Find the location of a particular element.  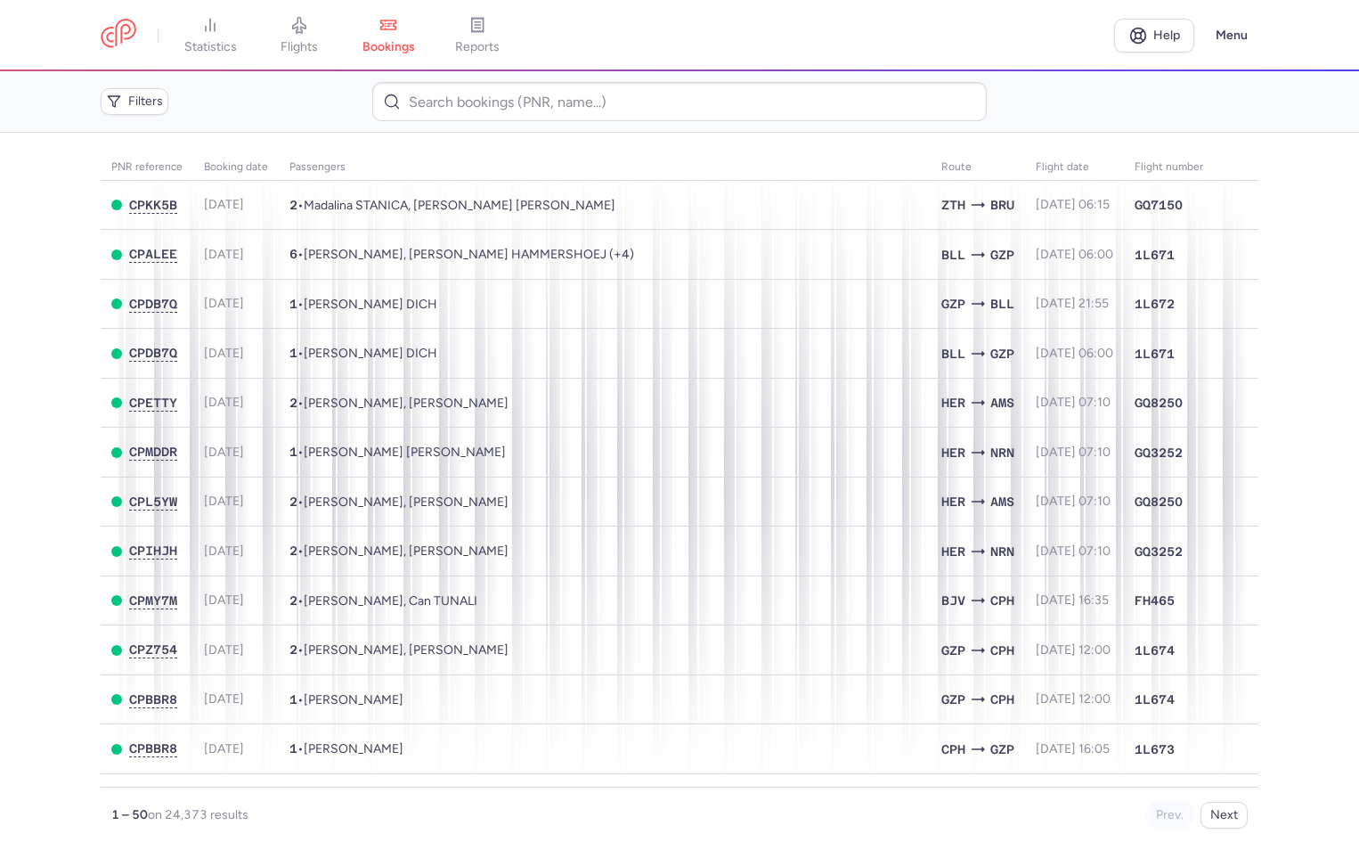

span: Lena Soelberg HAMMERSHOEJ, Per Moelgaard HAMMERSHOEJ, Anne Hammershoej SIMONSEN, Thomas Hammersho... is located at coordinates (469, 254).